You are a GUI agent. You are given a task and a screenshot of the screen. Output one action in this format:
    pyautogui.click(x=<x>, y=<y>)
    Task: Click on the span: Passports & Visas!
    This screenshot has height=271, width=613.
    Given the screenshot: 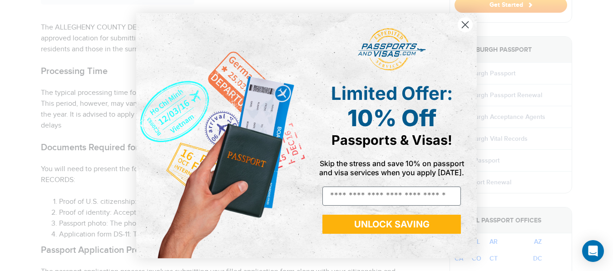 What is the action you would take?
    pyautogui.click(x=392, y=140)
    